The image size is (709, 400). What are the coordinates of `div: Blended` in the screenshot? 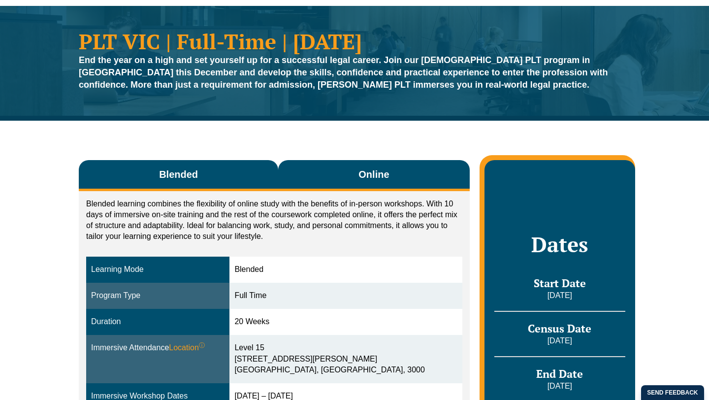 It's located at (346, 269).